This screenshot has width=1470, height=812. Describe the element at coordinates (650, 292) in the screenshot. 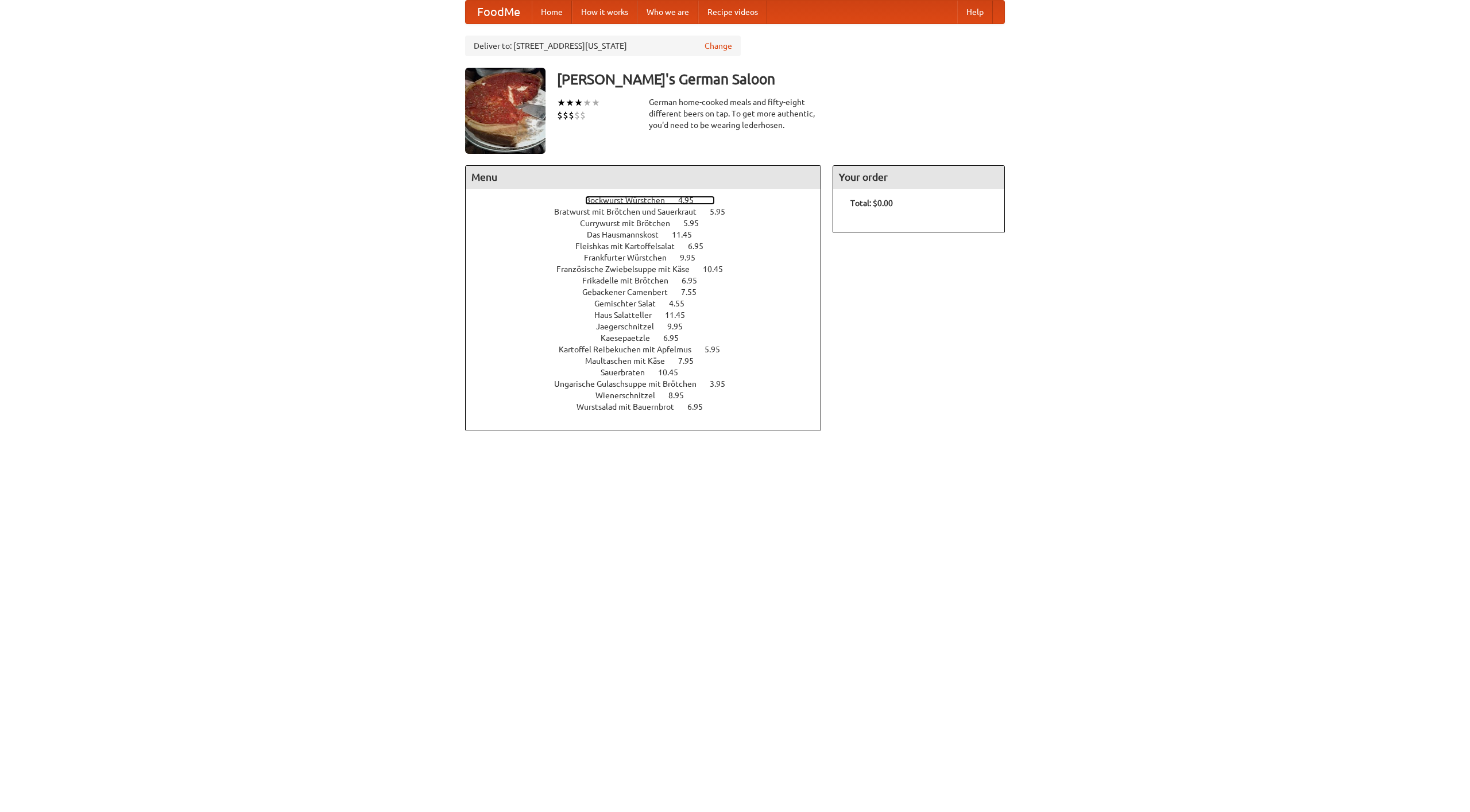

I see `a: Gebackener Camenbert 7.55` at that location.